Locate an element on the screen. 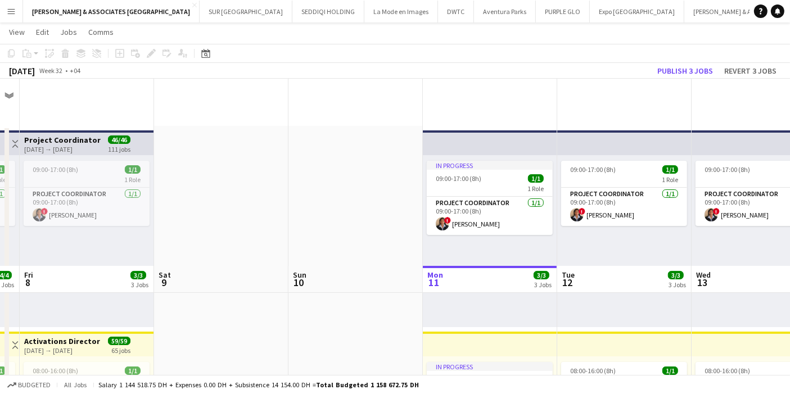 This screenshot has height=394, width=790. span: All jobs is located at coordinates (75, 384).